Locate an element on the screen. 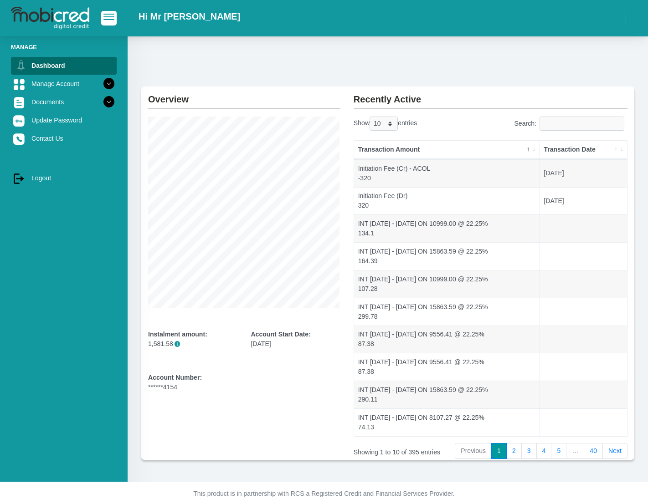 This screenshot has width=648, height=504. td: Initiation Fee (Cr) - ACOL -320 is located at coordinates (447, 173).